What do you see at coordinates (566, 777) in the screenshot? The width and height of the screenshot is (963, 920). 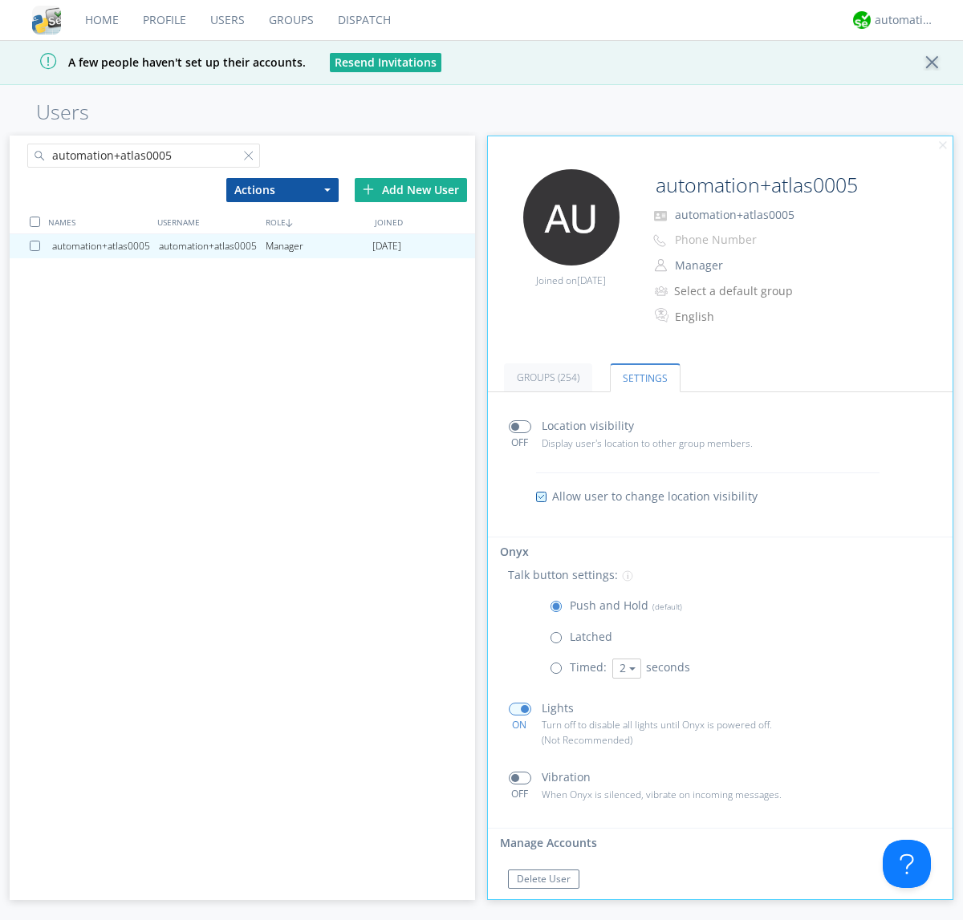 I see `p: Vibration` at bounding box center [566, 777].